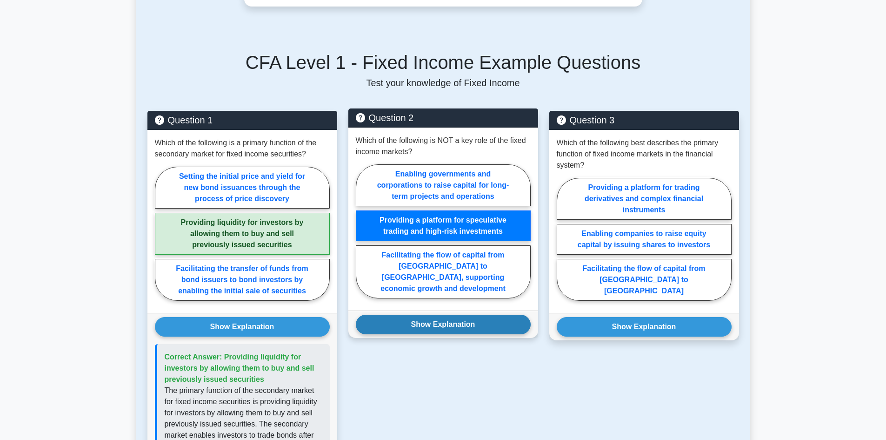 Image resolution: width=886 pixels, height=440 pixels. I want to click on h5: Question 2, so click(443, 118).